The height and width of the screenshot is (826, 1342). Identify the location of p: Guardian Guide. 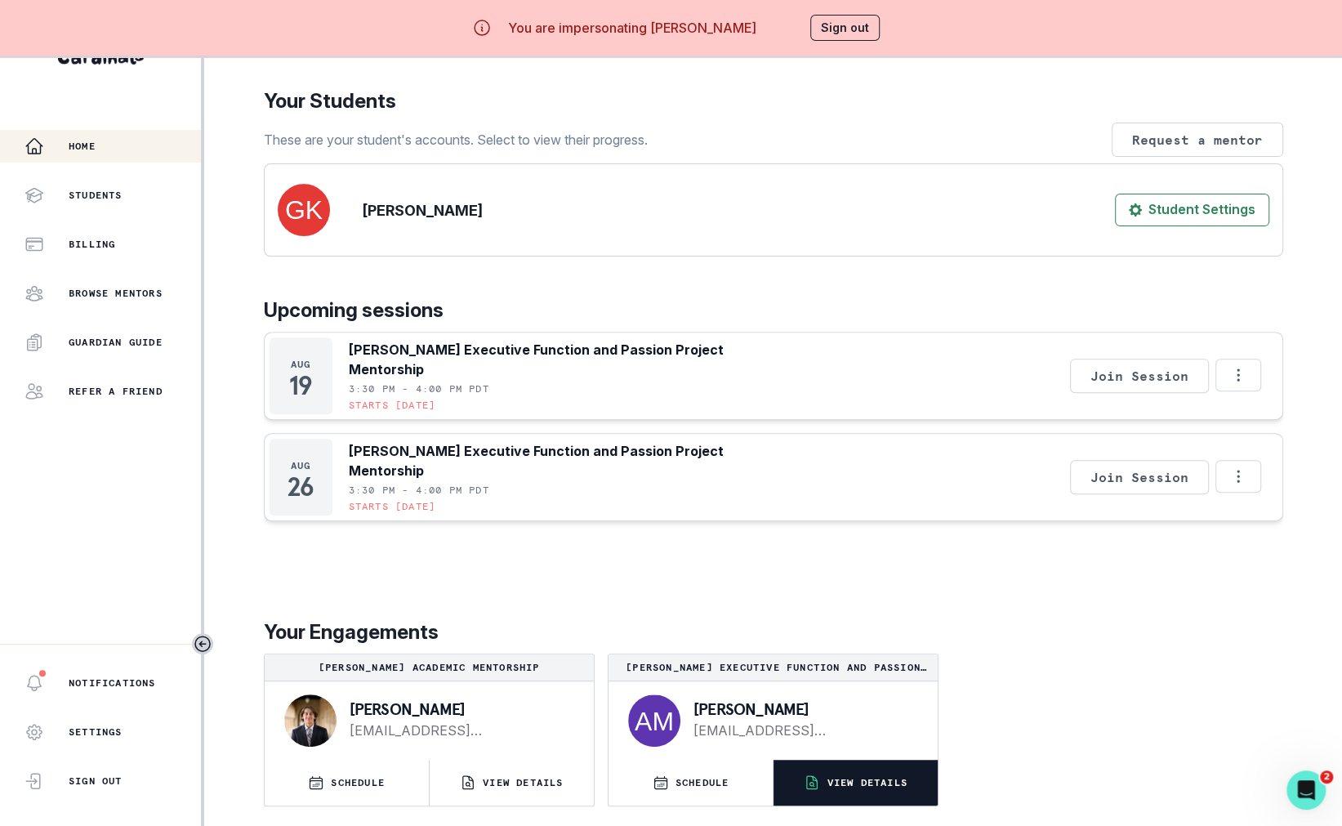
(115, 342).